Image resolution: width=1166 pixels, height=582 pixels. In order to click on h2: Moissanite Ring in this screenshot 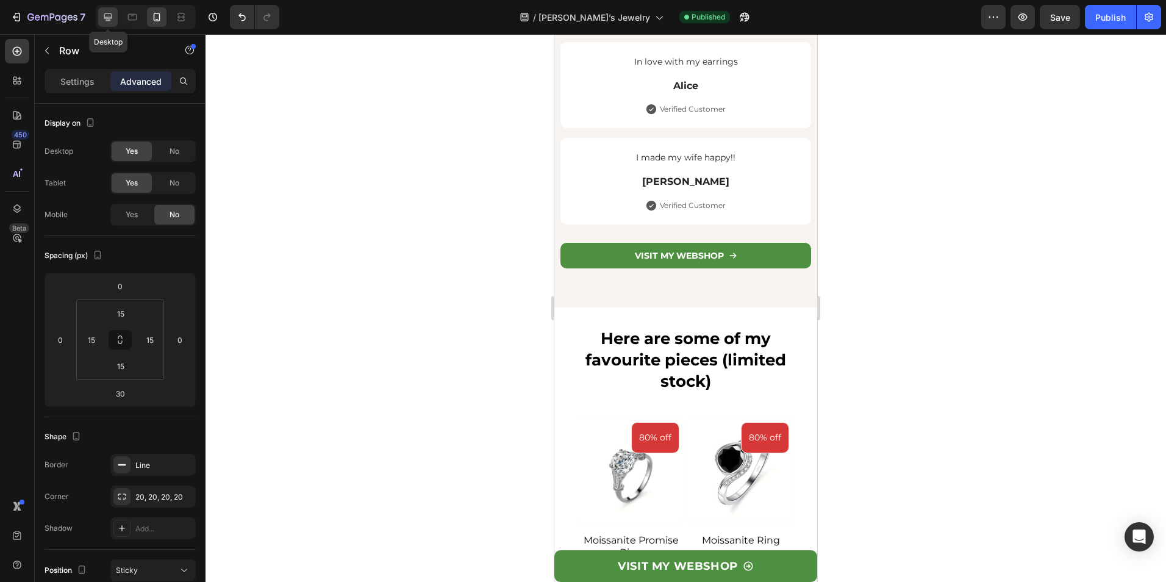, I will do `click(186, 506)`.